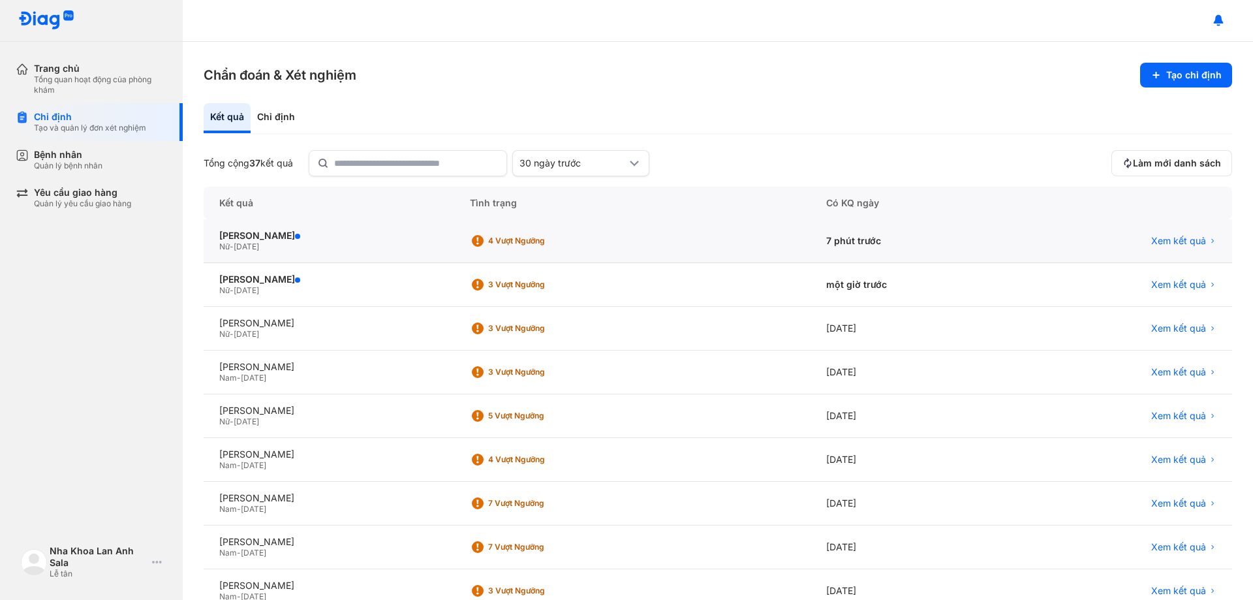  What do you see at coordinates (632, 203) in the screenshot?
I see `div: Tình trạng` at bounding box center [632, 203].